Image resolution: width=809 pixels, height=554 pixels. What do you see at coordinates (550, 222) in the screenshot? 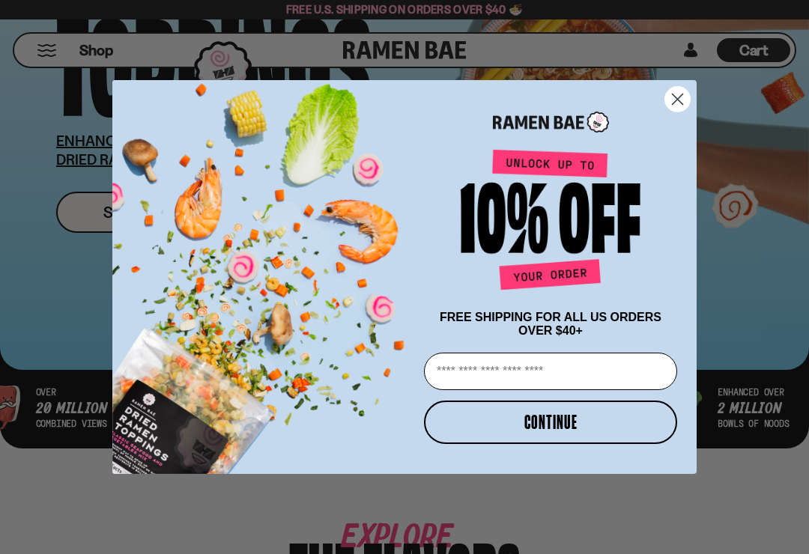
I see `img: Unlock up to 10% off` at bounding box center [550, 222].